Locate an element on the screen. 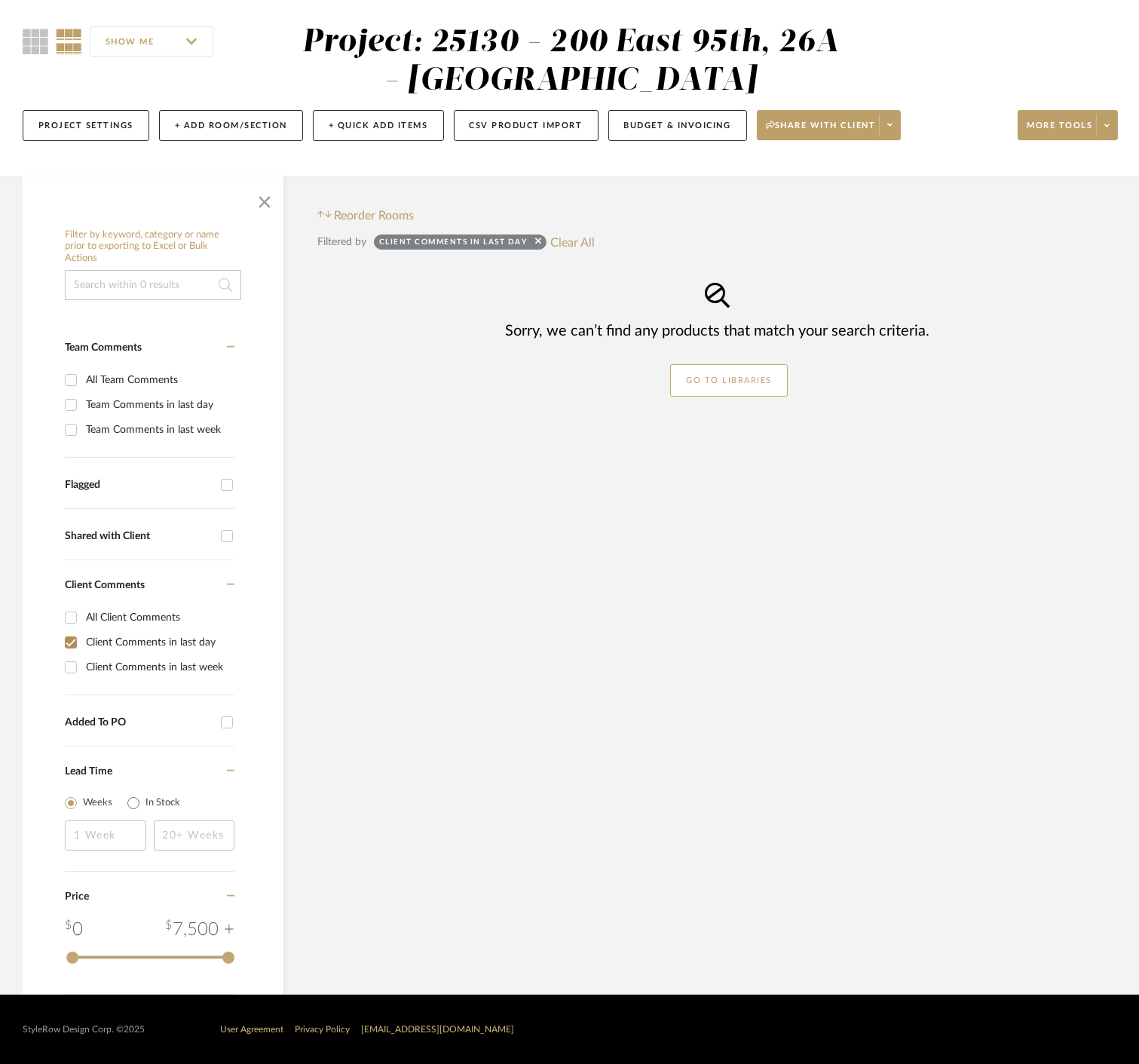  span: Price is located at coordinates (77, 896).